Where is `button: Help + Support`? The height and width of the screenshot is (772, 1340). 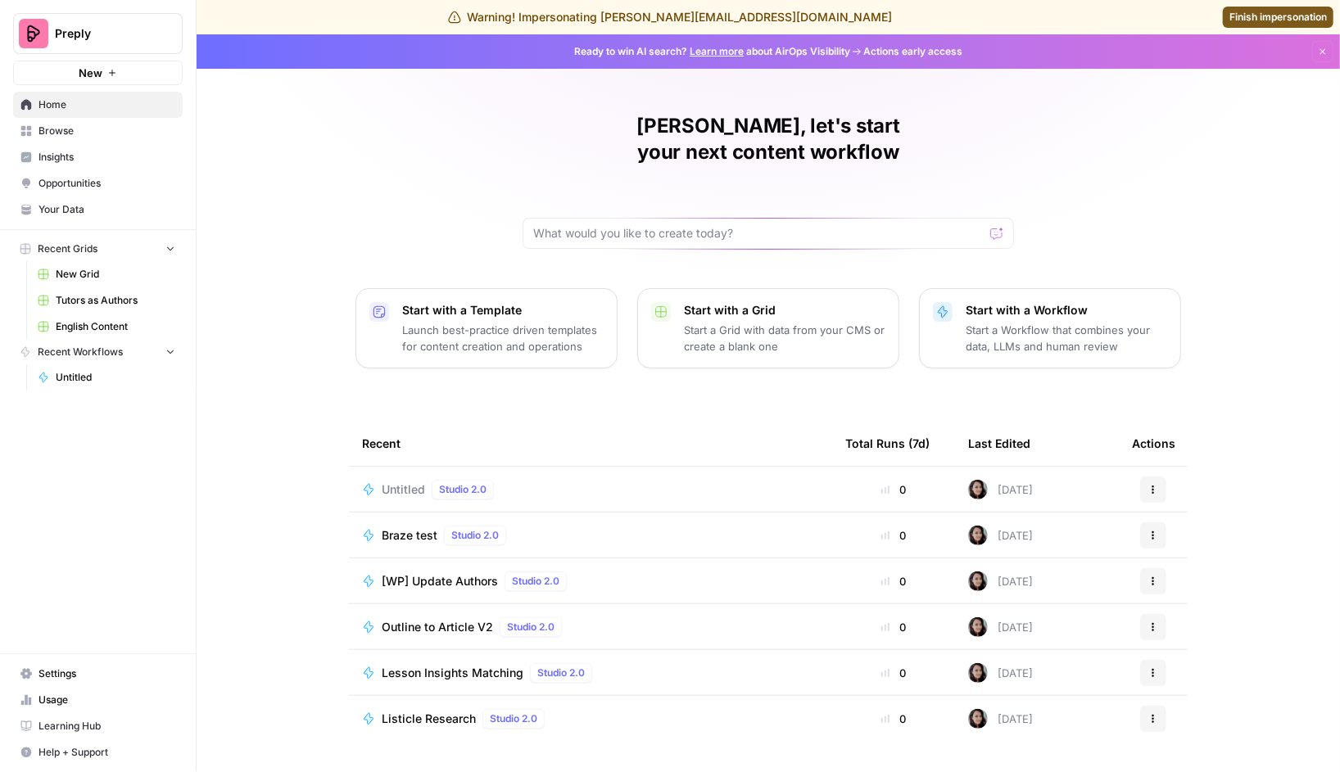
button: Help + Support is located at coordinates (97, 753).